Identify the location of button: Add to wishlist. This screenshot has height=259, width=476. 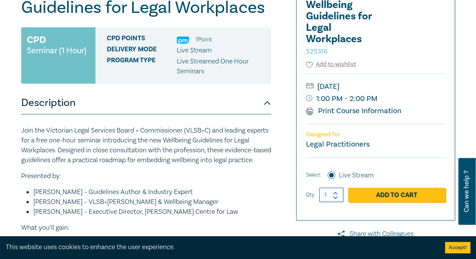
(331, 64).